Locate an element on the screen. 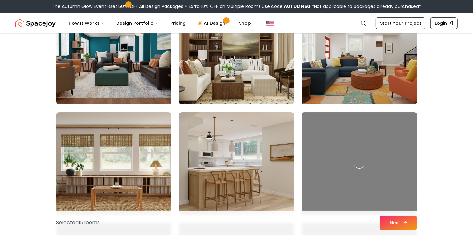 This screenshot has width=473, height=235. b: AUTUMN50 is located at coordinates (297, 6).